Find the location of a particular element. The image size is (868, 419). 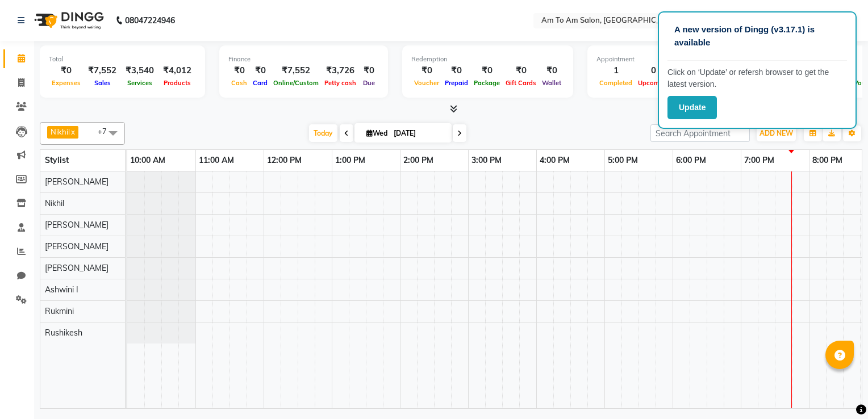

a: 1:00 PM is located at coordinates (350, 160).